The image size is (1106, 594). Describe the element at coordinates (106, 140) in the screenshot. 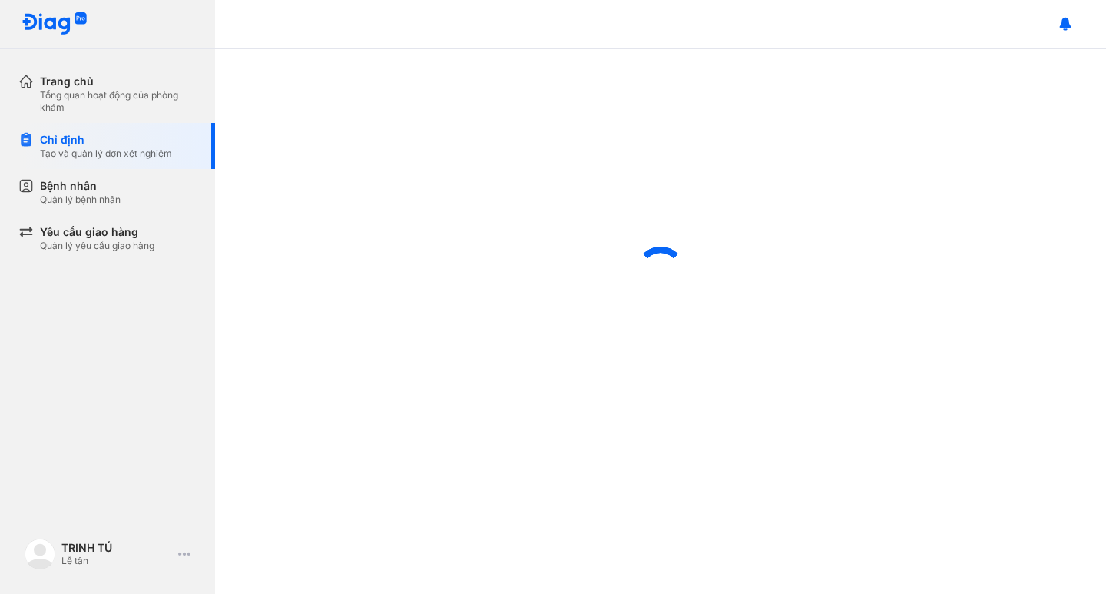

I see `div: Chỉ định` at that location.